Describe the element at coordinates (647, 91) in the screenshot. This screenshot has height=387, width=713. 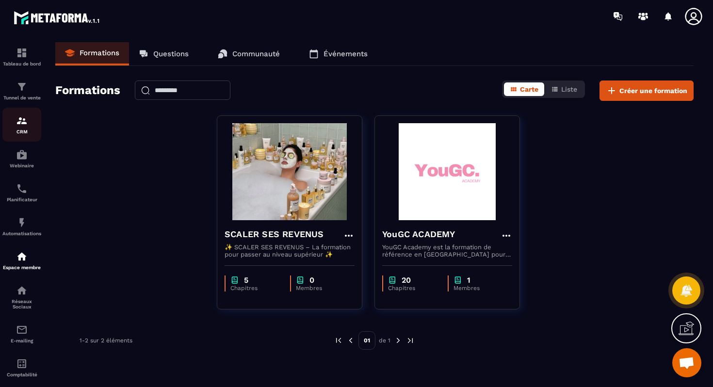
I see `button: Créer une formation` at that location.